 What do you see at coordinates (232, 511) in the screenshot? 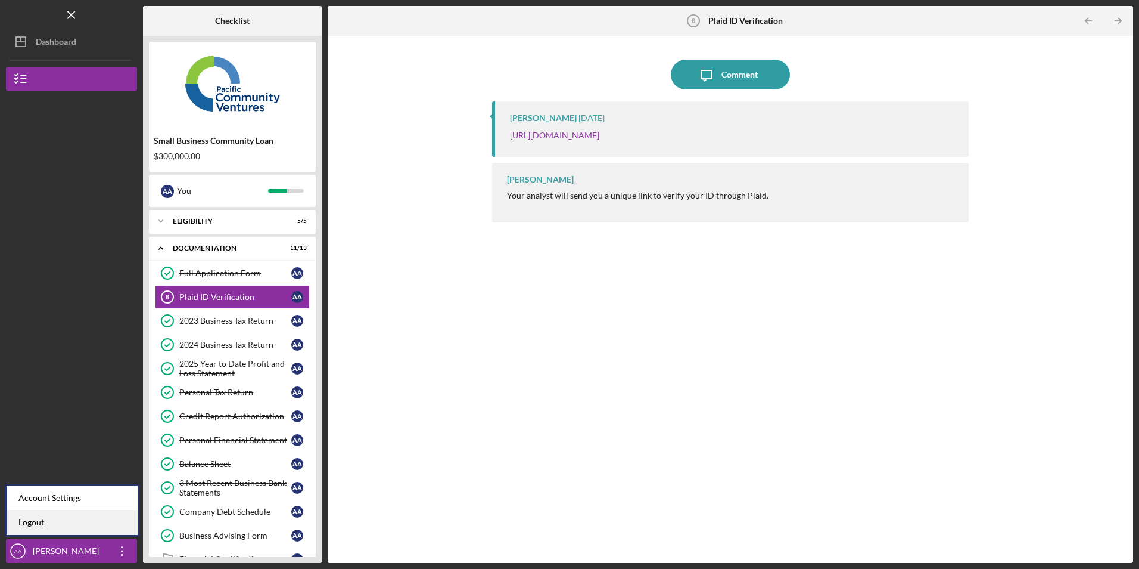
I see `a: Company Debt ScheduleAA` at bounding box center [232, 511].